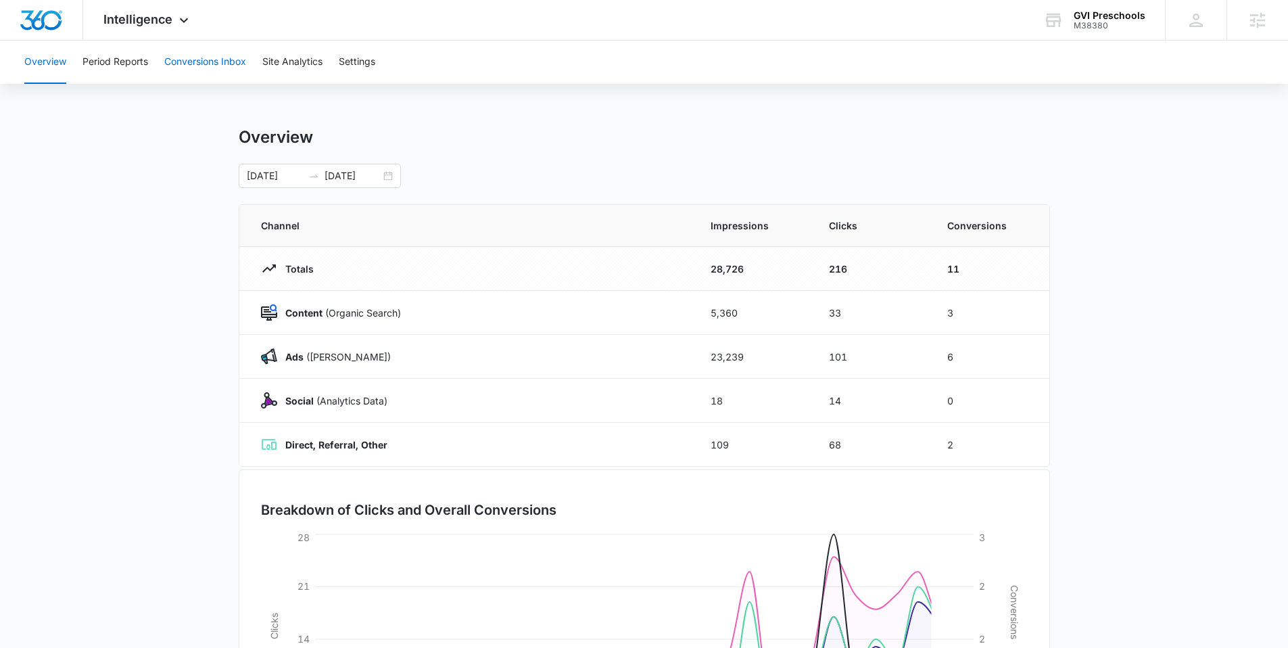  Describe the element at coordinates (990, 356) in the screenshot. I see `td: 6` at that location.